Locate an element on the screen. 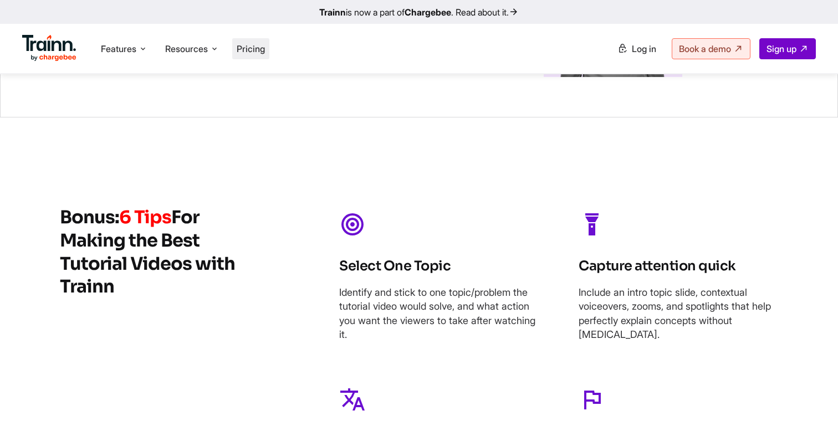 The image size is (838, 431). span: Pricing is located at coordinates (251, 49).